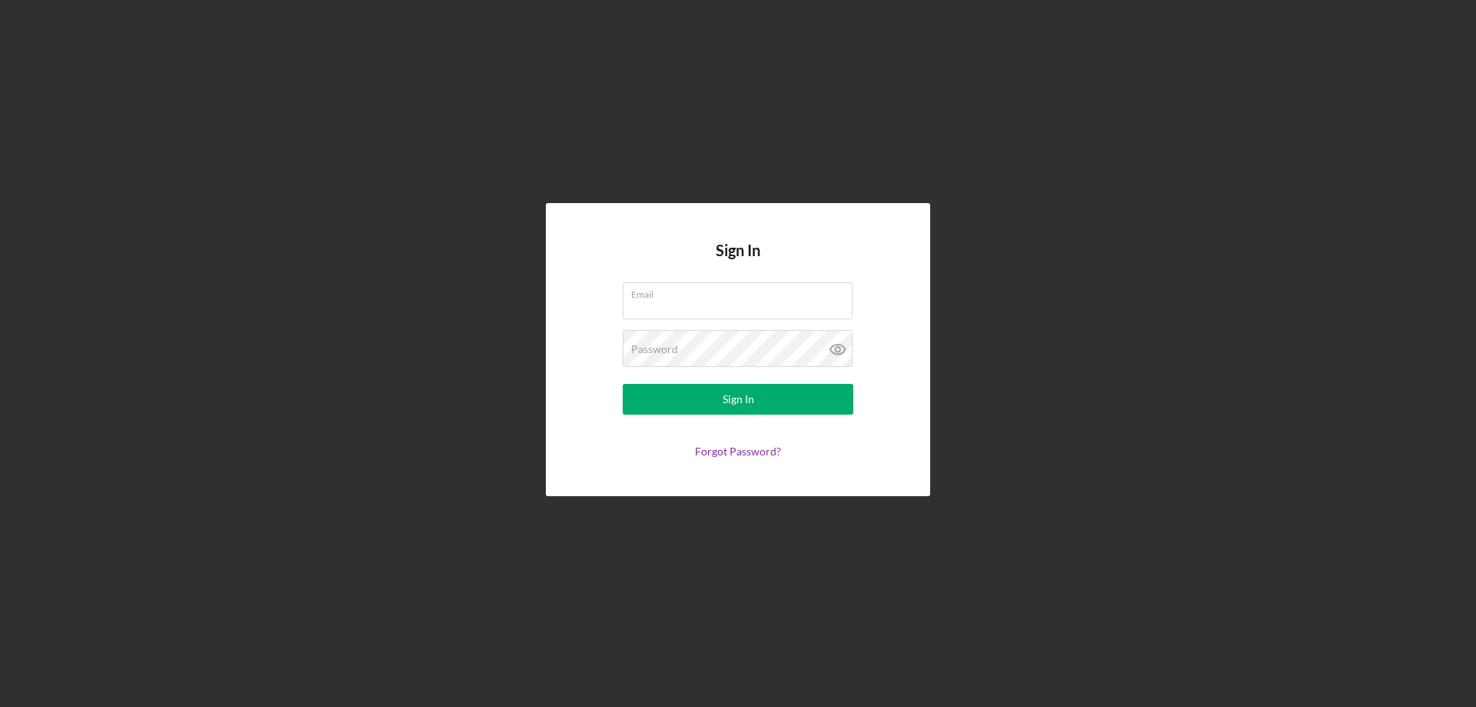  What do you see at coordinates (654, 349) in the screenshot?
I see `label: Password` at bounding box center [654, 349].